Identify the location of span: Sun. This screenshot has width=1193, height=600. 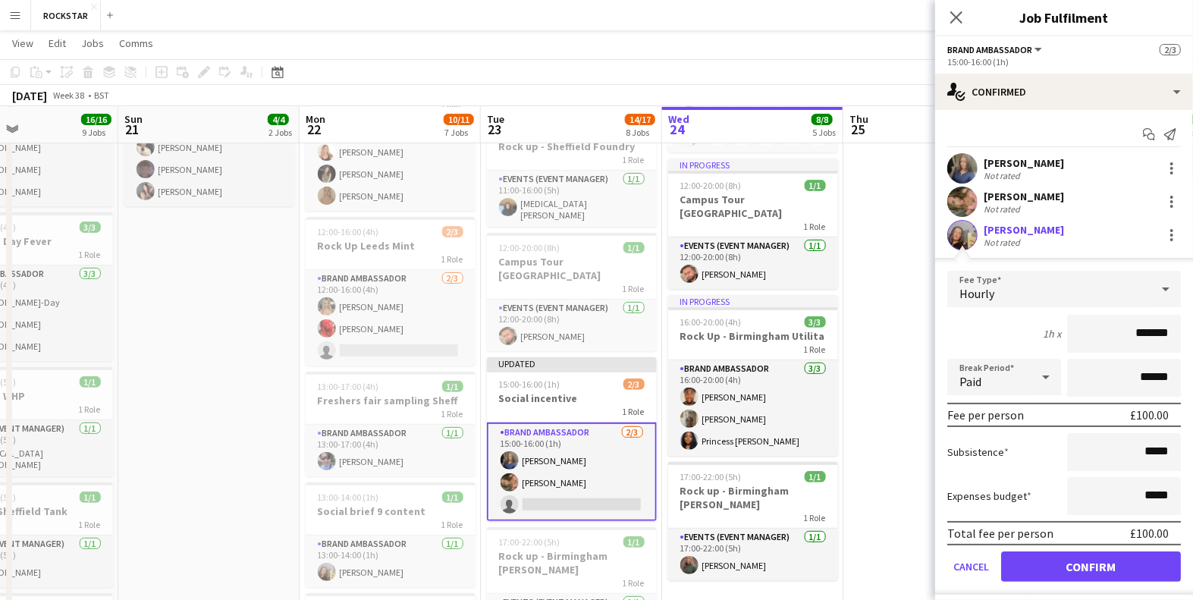
(134, 119).